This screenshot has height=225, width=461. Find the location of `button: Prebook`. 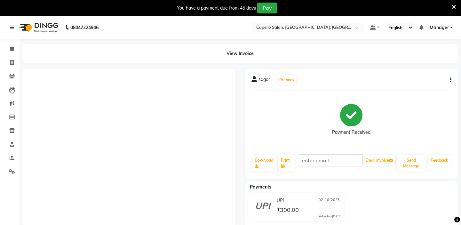

button: Prebook is located at coordinates (287, 80).